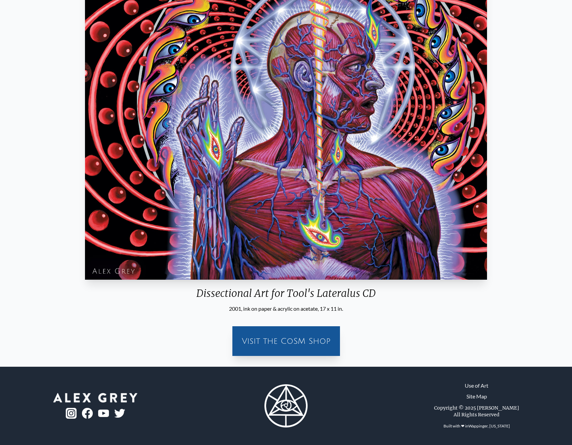  What do you see at coordinates (87, 413) in the screenshot?
I see `img: fb-logo.png` at bounding box center [87, 413].